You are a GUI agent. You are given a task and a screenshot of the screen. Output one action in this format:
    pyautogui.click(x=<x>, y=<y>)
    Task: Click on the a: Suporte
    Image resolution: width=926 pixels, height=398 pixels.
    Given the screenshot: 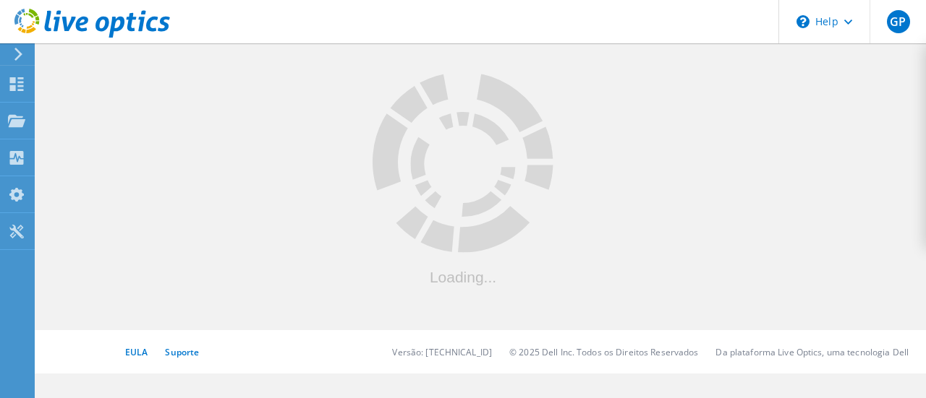 What is the action you would take?
    pyautogui.click(x=182, y=352)
    